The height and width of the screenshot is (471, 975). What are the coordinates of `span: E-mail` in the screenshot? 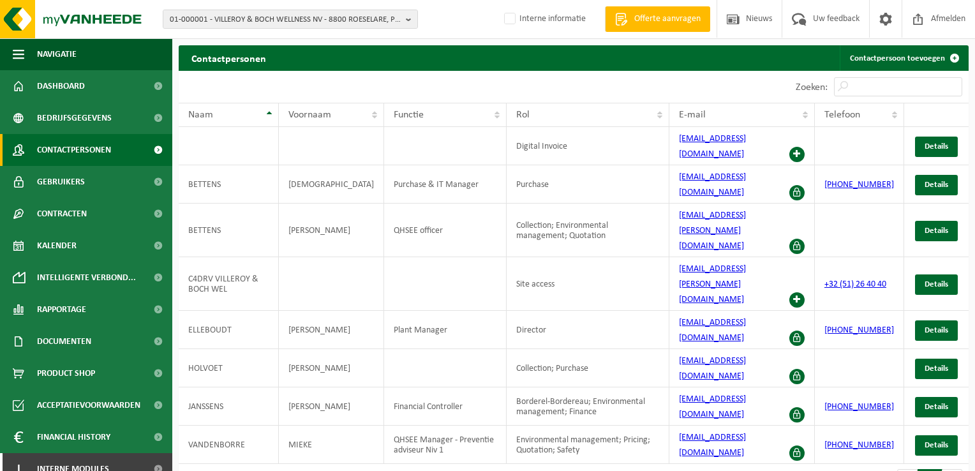 It's located at (693, 115).